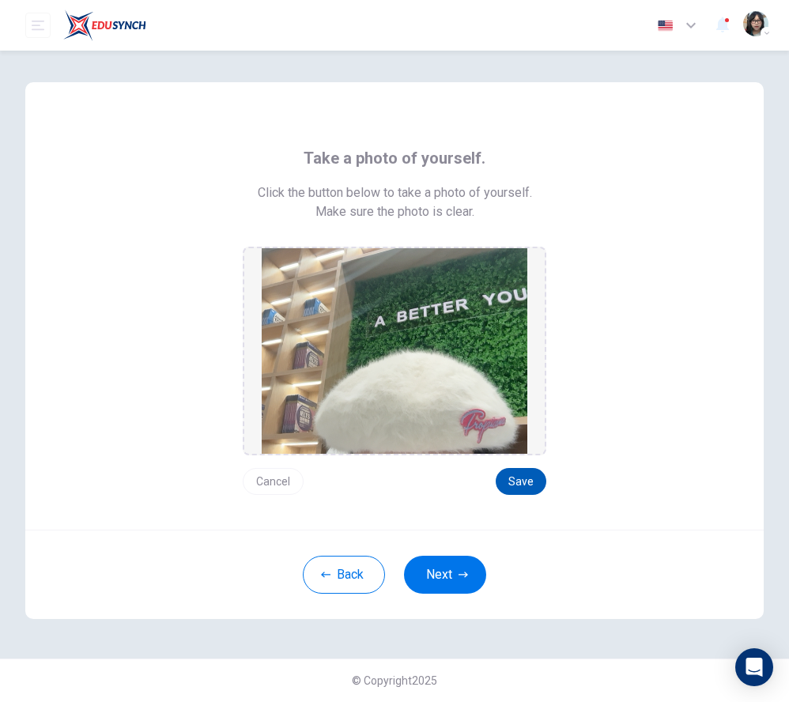  Describe the element at coordinates (395, 351) in the screenshot. I see `img: preview screemshot` at that location.